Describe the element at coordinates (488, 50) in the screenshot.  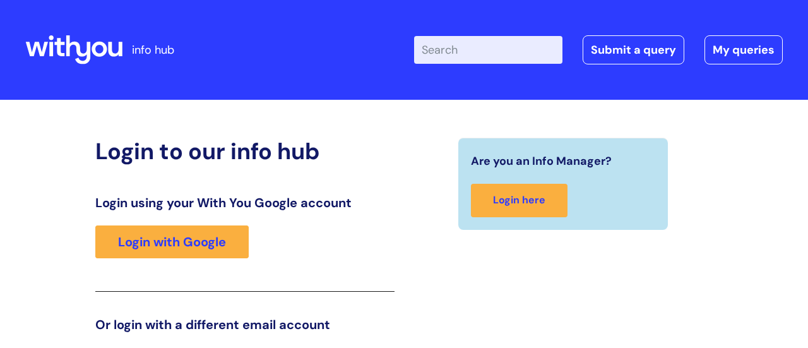
I see `input: Search` at that location.